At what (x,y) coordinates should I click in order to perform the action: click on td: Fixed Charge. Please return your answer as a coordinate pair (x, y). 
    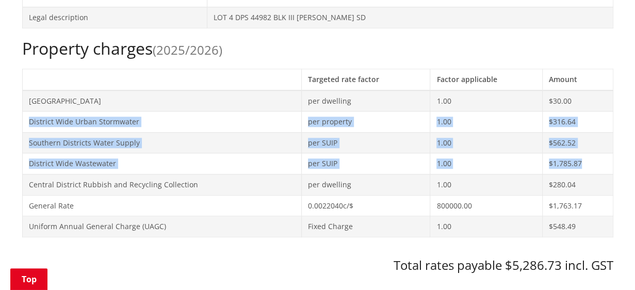
    Looking at the image, I should click on (366, 227).